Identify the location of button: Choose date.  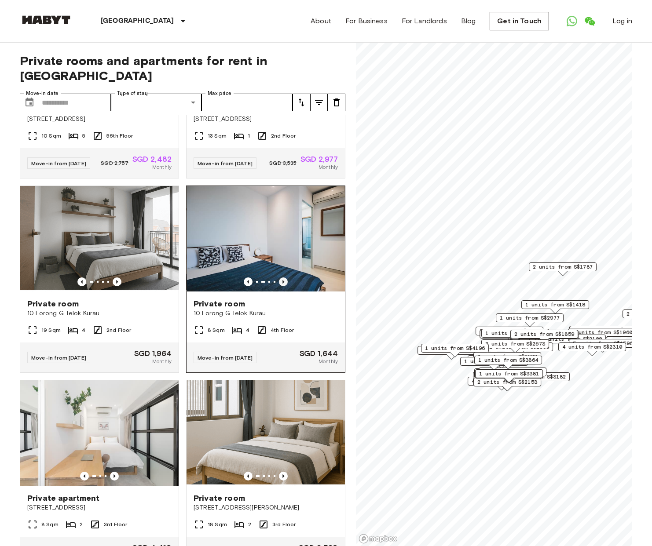
(29, 103).